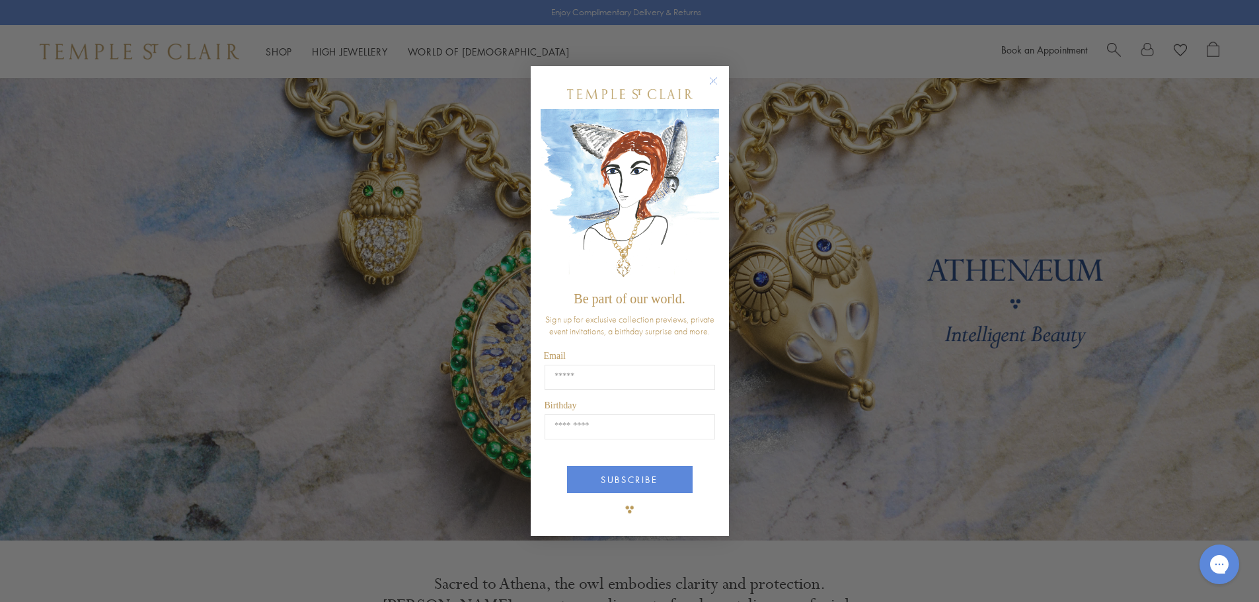 This screenshot has height=602, width=1259. Describe the element at coordinates (26, 24) in the screenshot. I see `button: Gorgias live chat` at that location.